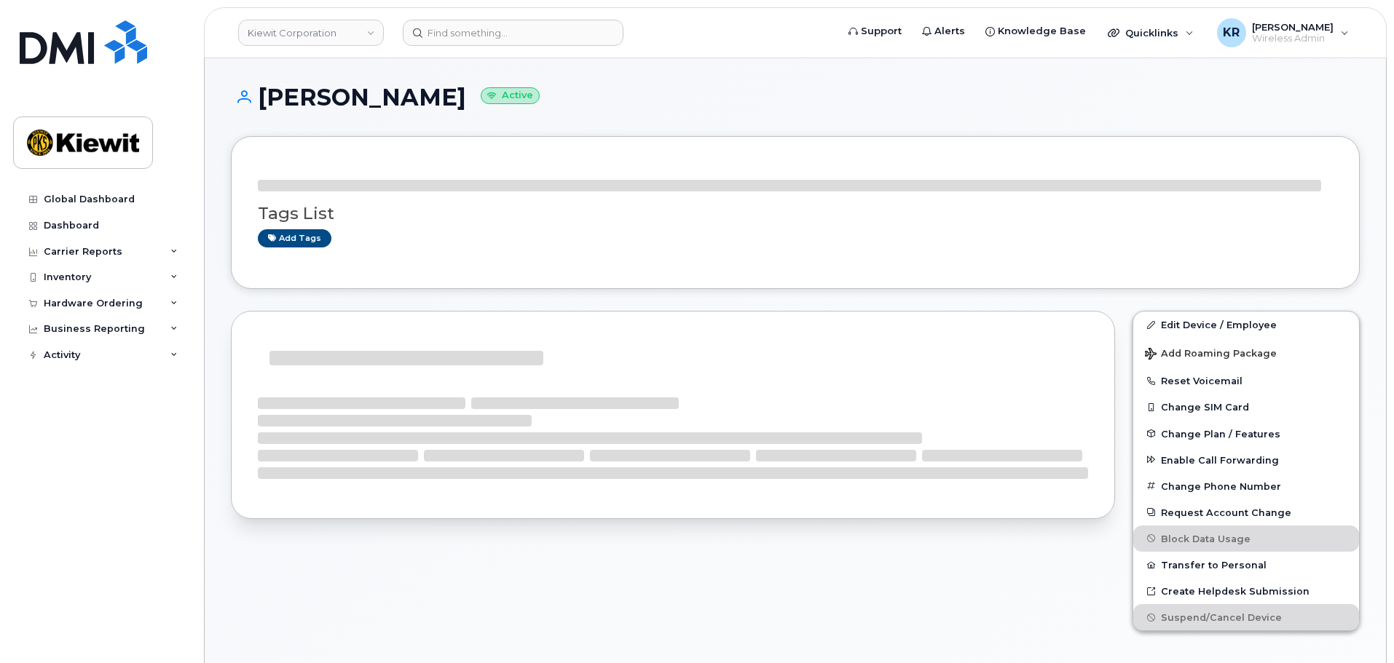 This screenshot has height=663, width=1394. Describe the element at coordinates (510, 95) in the screenshot. I see `small: Active` at that location.